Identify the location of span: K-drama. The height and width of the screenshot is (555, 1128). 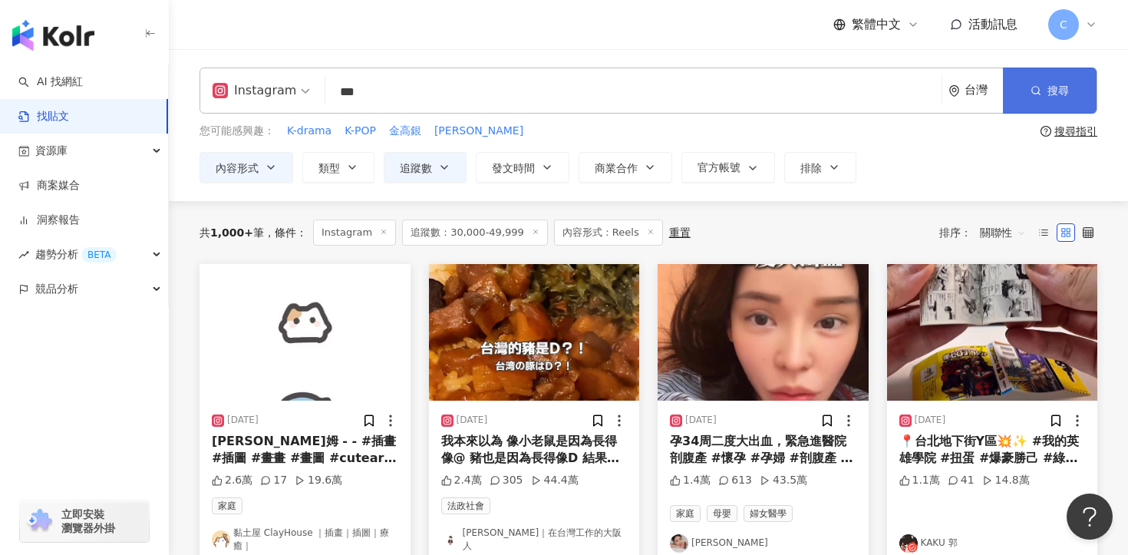
(309, 131).